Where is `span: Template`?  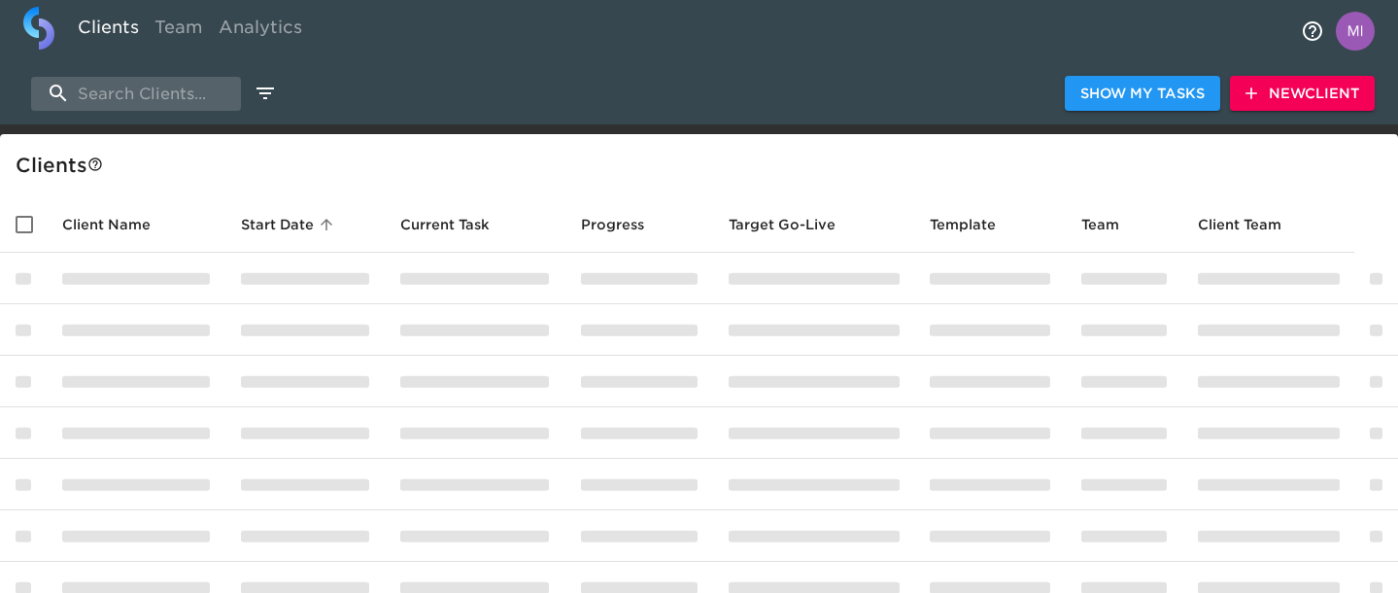 span: Template is located at coordinates (975, 224).